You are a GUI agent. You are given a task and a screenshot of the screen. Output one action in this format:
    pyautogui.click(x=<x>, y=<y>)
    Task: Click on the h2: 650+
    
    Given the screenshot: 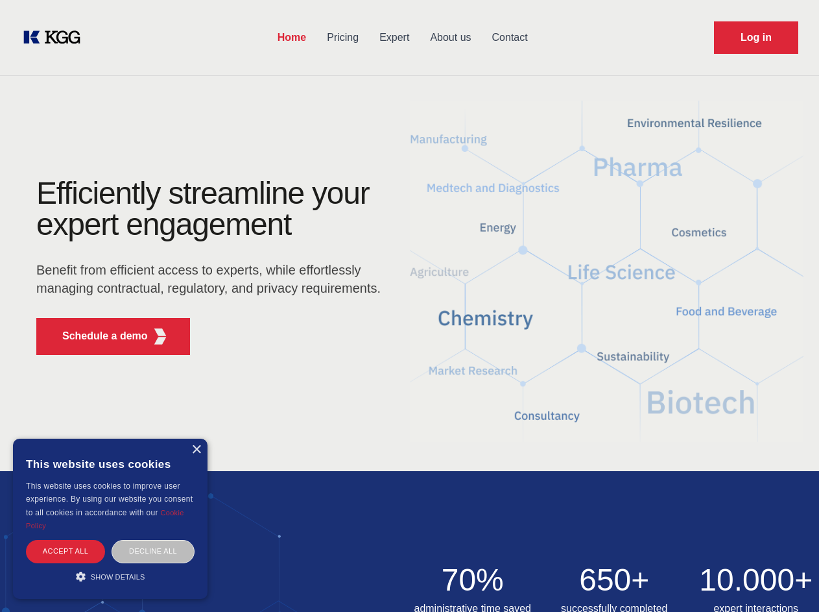 What is the action you would take?
    pyautogui.click(x=614, y=580)
    